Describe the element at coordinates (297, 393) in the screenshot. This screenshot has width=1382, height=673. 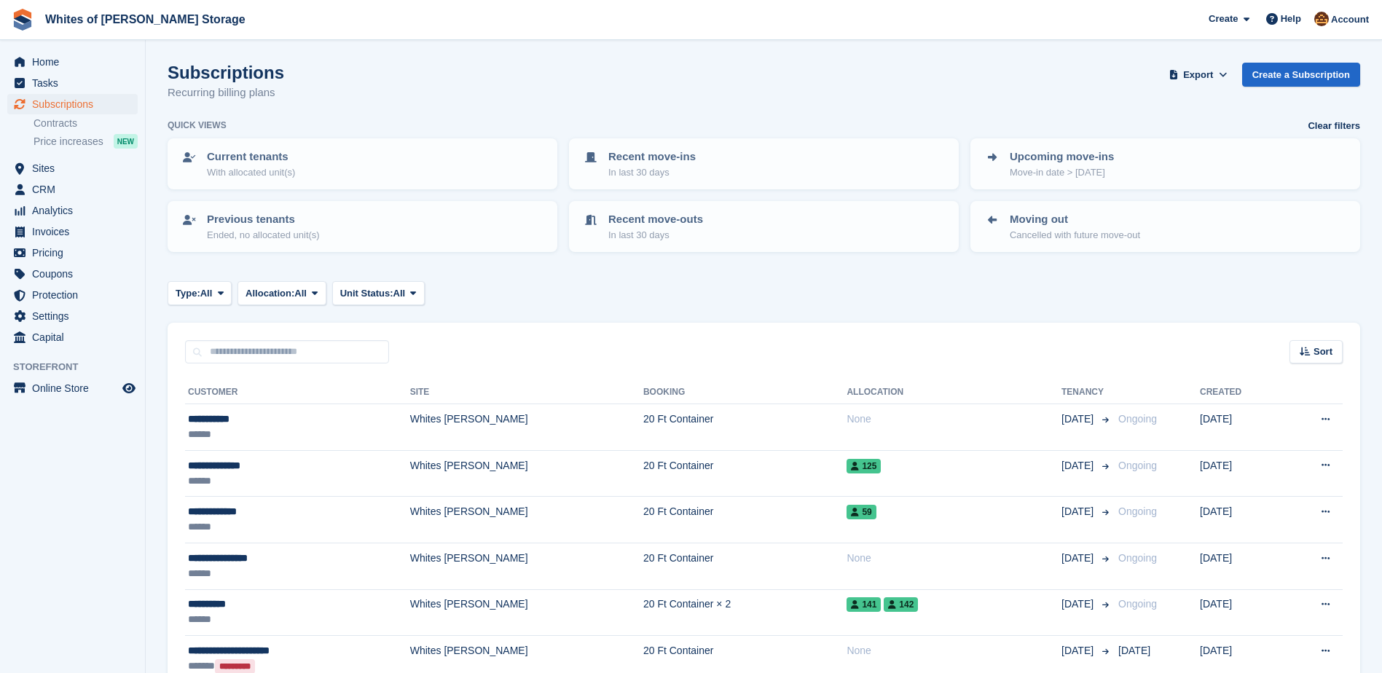
I see `th: Customer` at that location.